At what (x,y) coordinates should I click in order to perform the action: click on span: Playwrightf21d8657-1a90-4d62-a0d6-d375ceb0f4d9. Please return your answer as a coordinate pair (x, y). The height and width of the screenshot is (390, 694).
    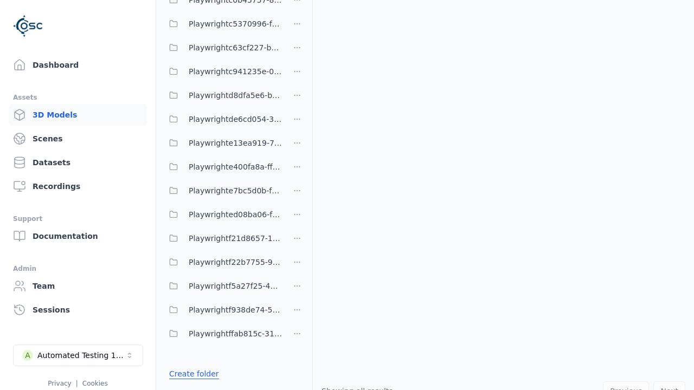
    Looking at the image, I should click on (235, 238).